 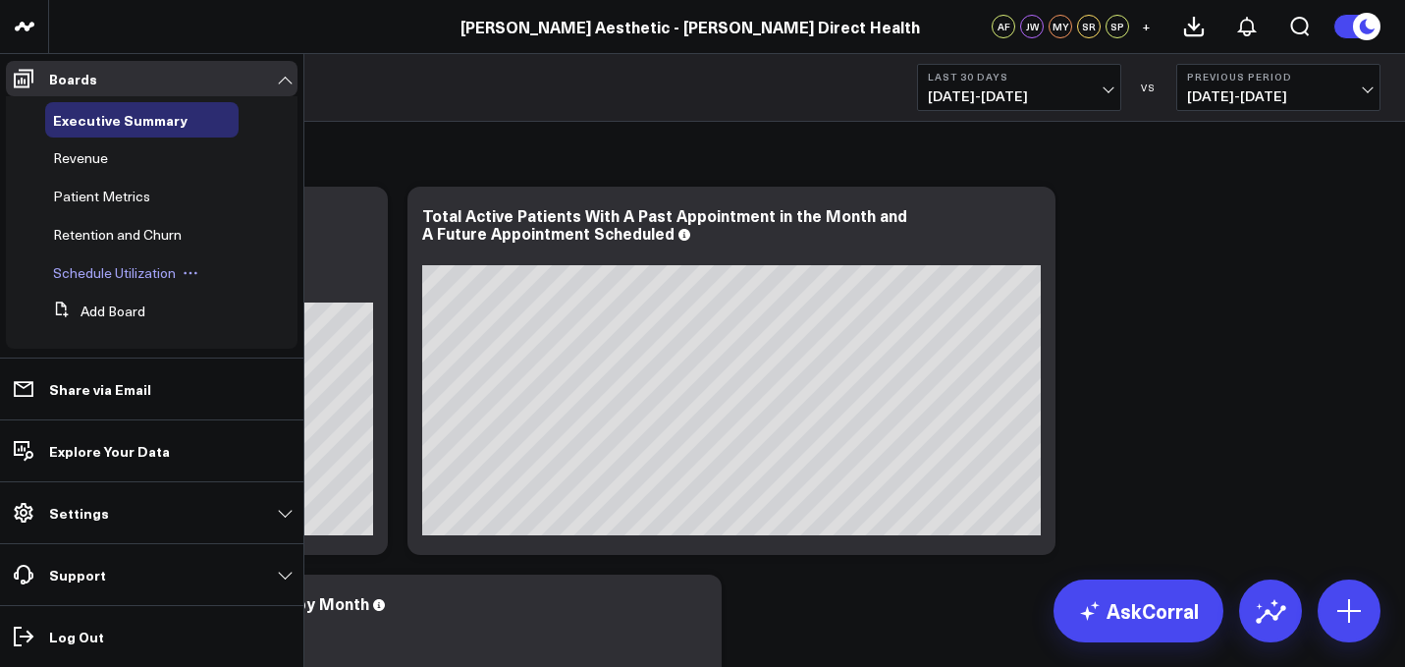 What do you see at coordinates (1138, 611) in the screenshot?
I see `a: AskCorral` at bounding box center [1138, 611].